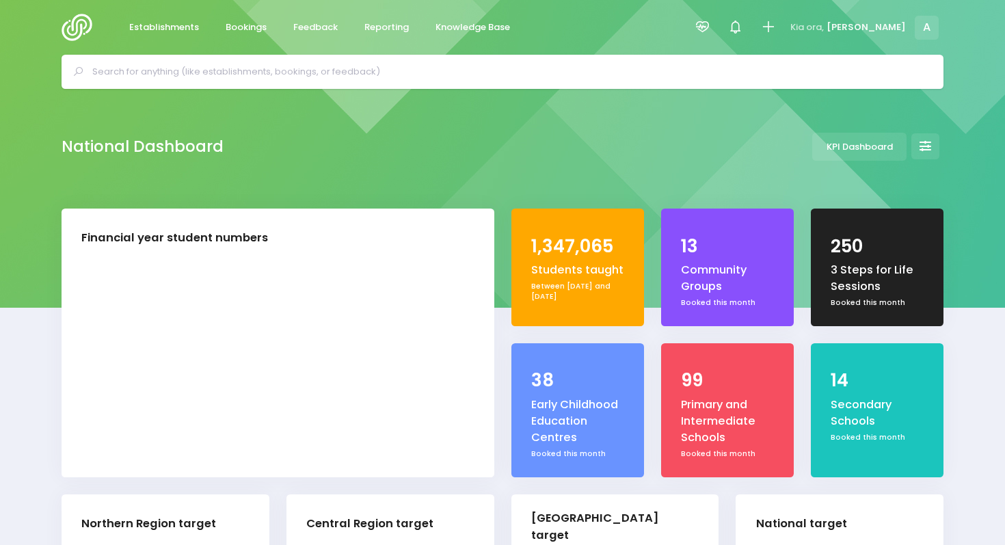  I want to click on div: Central Region target, so click(370, 524).